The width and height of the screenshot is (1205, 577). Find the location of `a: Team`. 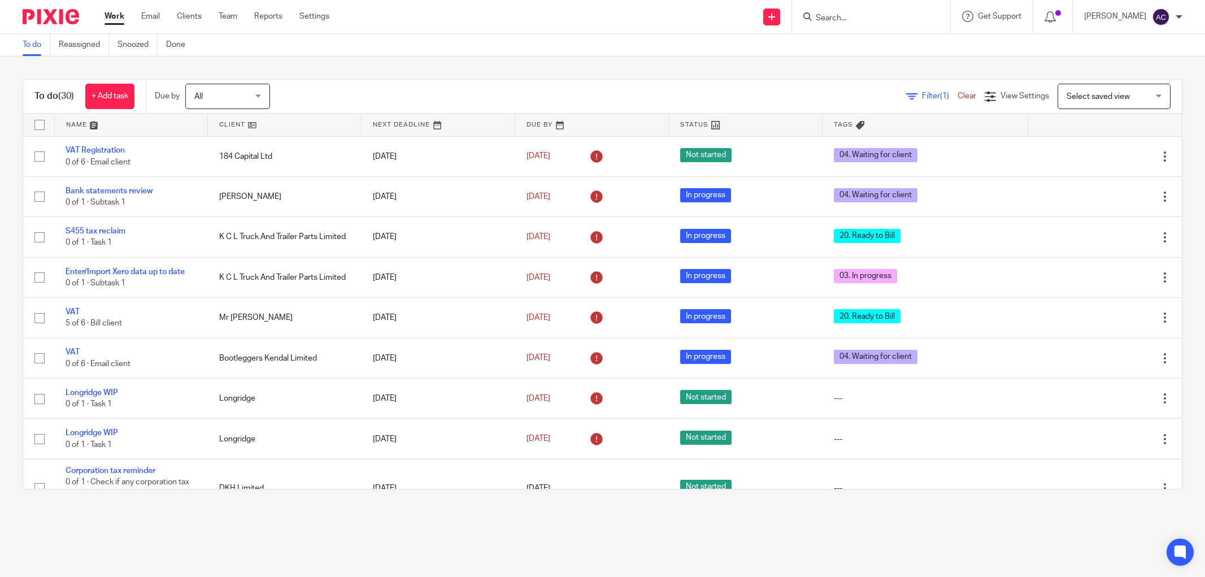

a: Team is located at coordinates (228, 16).